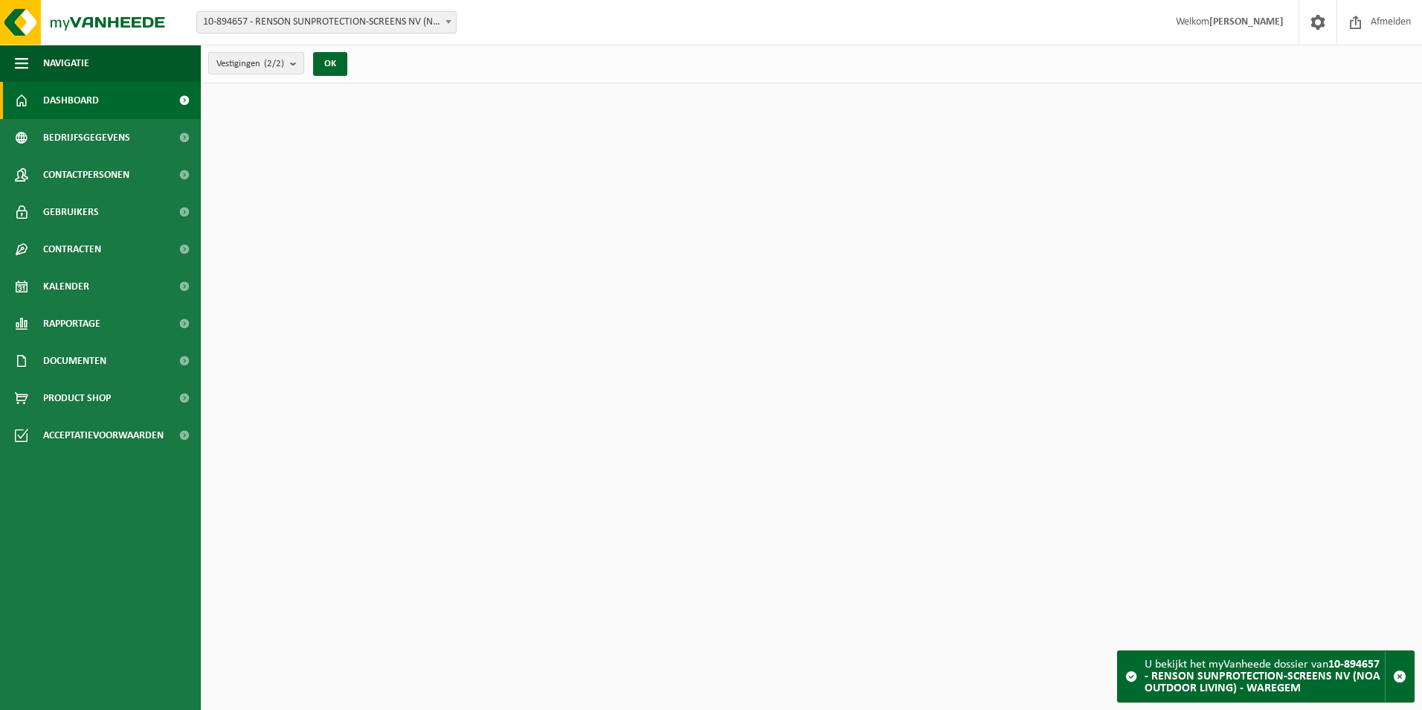 This screenshot has width=1422, height=710. Describe the element at coordinates (66, 286) in the screenshot. I see `span: Kalender` at that location.